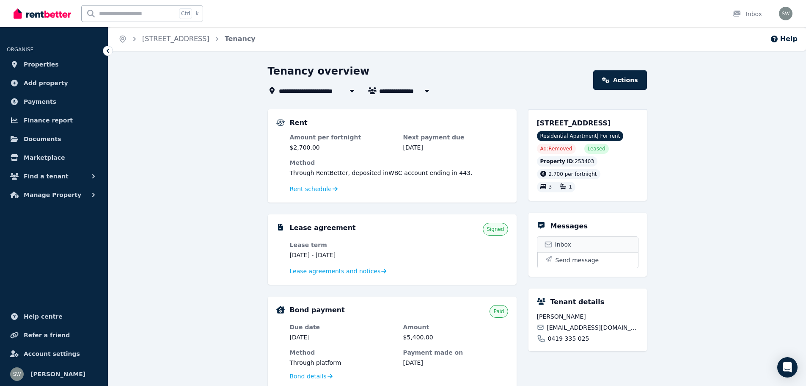 This screenshot has height=386, width=806. I want to click on span: Ctrl, so click(185, 14).